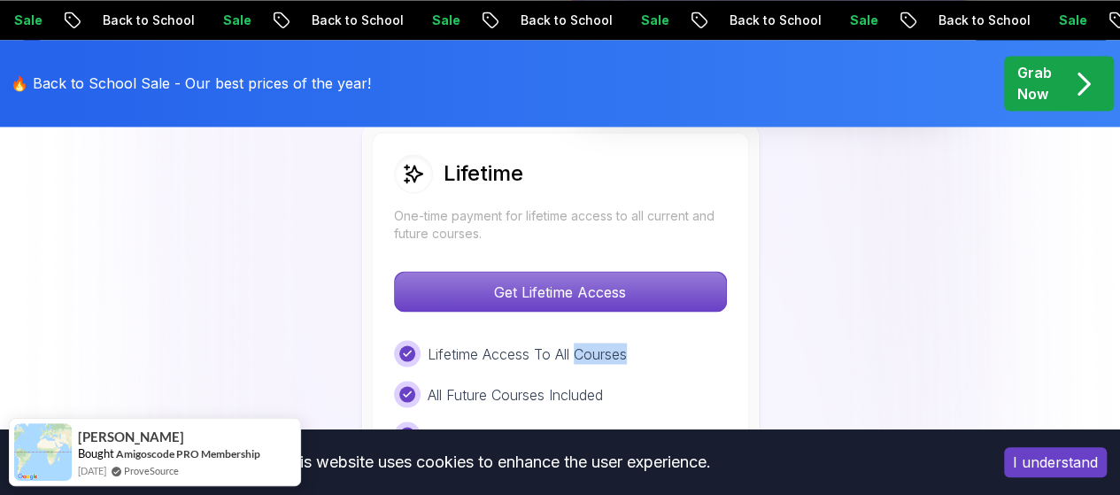 The height and width of the screenshot is (495, 1120). What do you see at coordinates (42, 451) in the screenshot?
I see `img: provesource social proof notification image` at bounding box center [42, 451].